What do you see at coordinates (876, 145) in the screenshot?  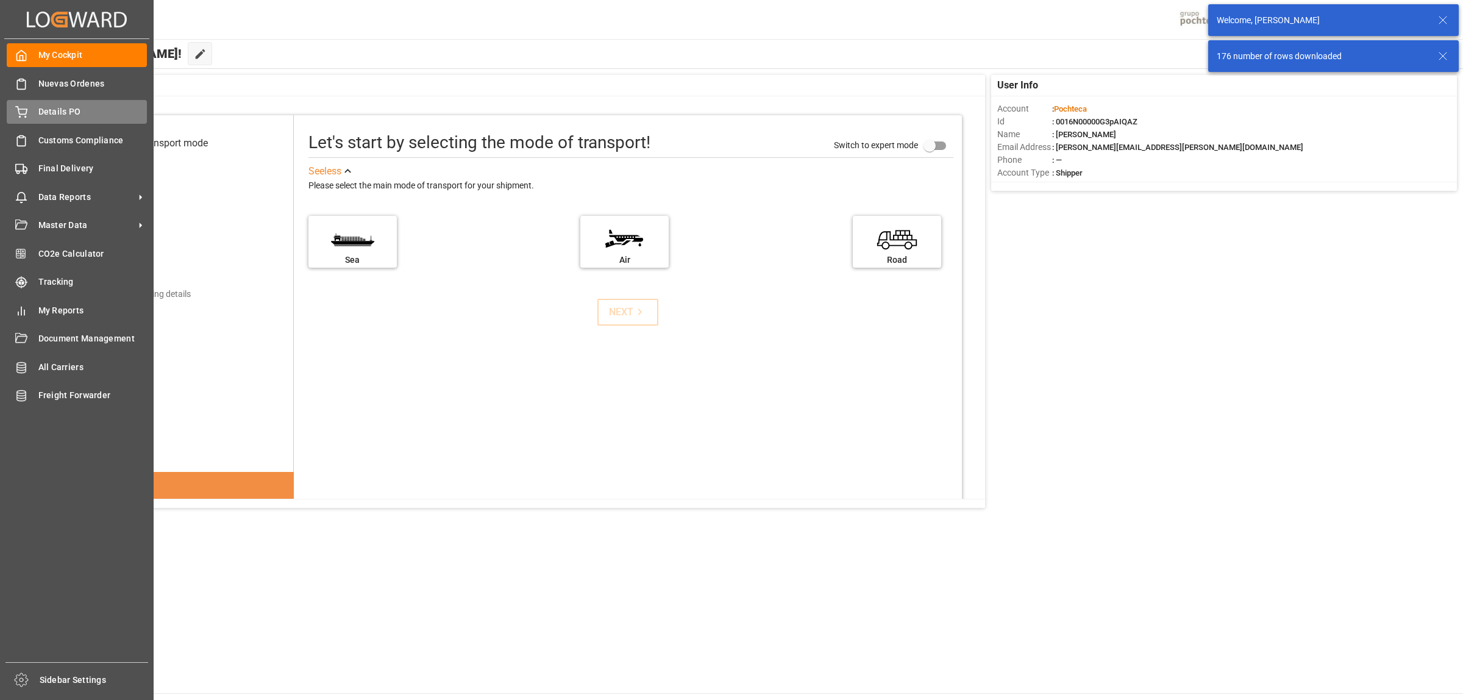 I see `span: Switch to expert mode` at bounding box center [876, 145].